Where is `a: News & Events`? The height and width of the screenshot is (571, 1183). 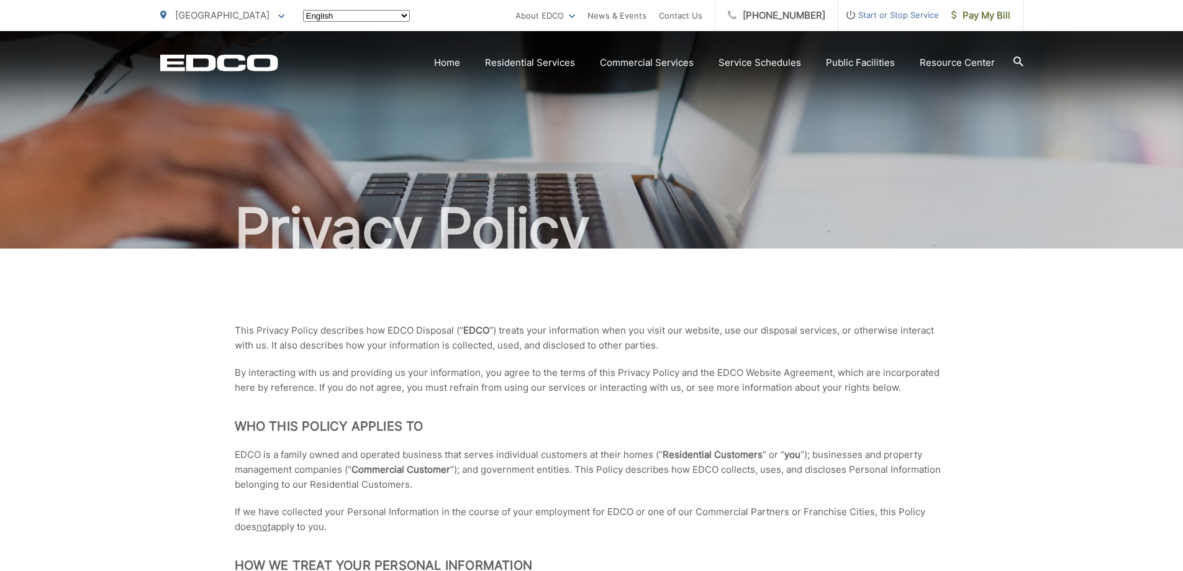
a: News & Events is located at coordinates (617, 16).